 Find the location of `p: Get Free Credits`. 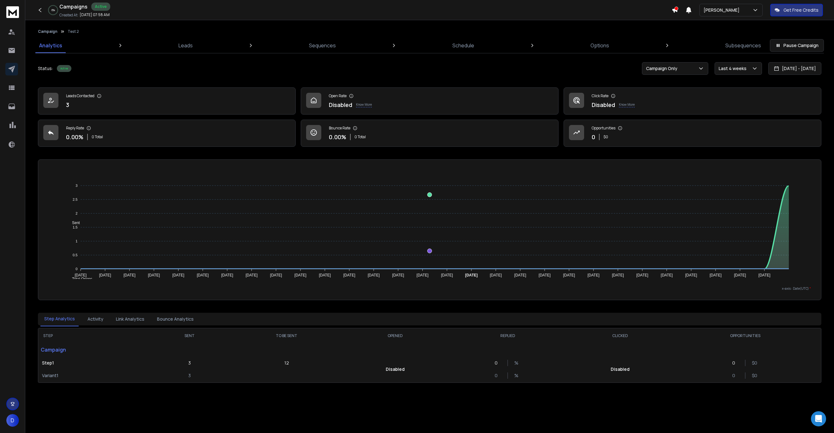

p: Get Free Credits is located at coordinates (801, 10).